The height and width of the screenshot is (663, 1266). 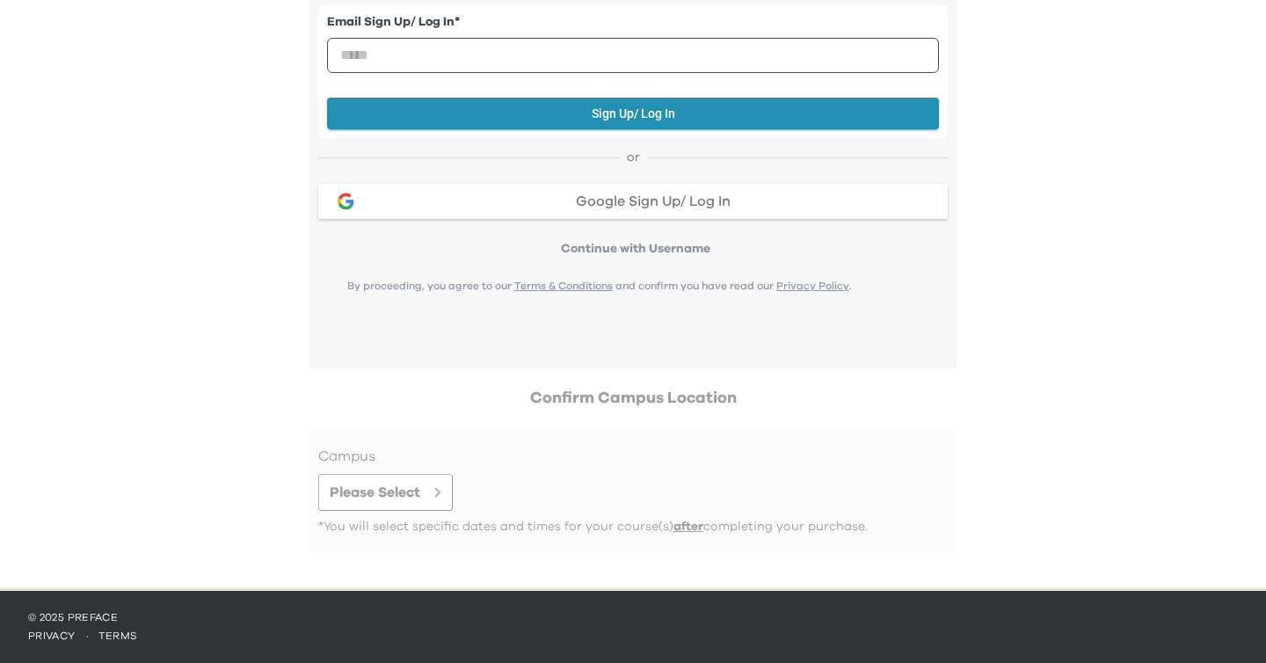 What do you see at coordinates (636, 249) in the screenshot?
I see `p: Continue with Username` at bounding box center [636, 249].